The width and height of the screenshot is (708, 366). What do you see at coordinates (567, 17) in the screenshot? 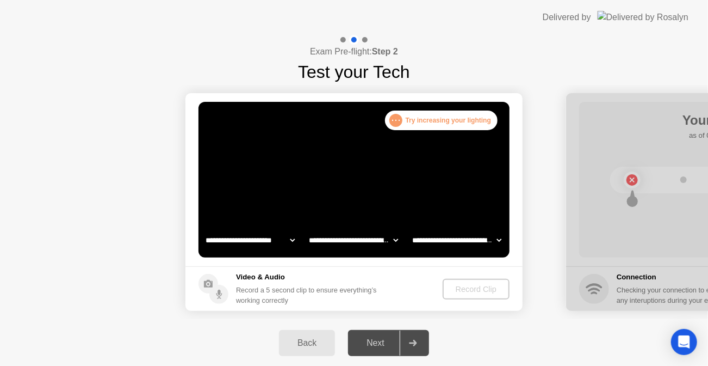
I see `div: Delivered by` at bounding box center [567, 17].